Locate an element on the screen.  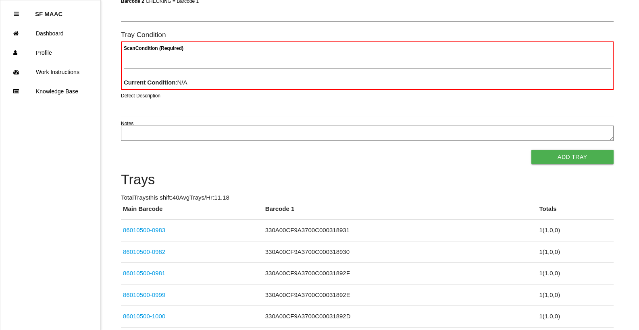
h4: Trays is located at coordinates (367, 180).